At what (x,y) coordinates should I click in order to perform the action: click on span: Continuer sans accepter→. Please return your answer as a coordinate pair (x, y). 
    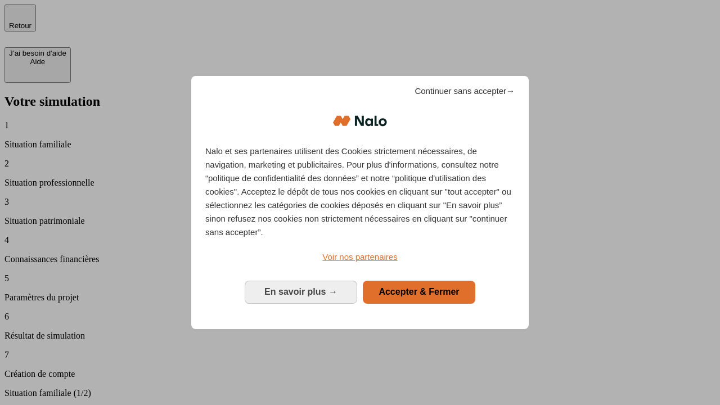
    Looking at the image, I should click on (464, 91).